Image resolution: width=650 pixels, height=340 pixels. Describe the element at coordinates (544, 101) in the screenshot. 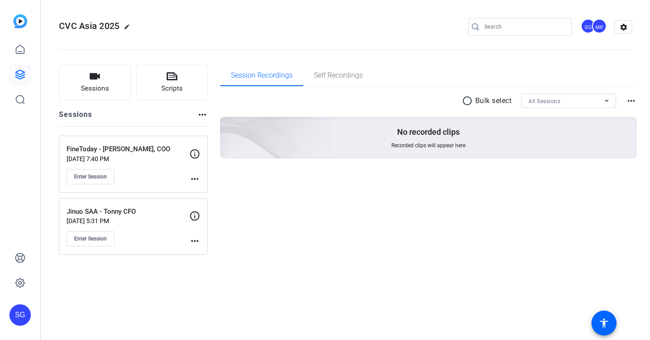

I see `span: All Sessions` at that location.